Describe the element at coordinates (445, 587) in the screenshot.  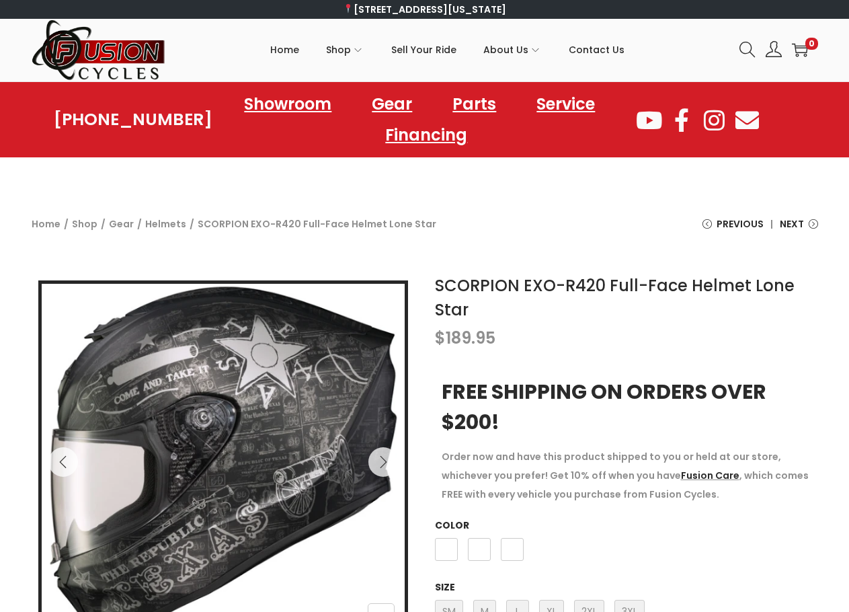
I see `label: Size` at that location.